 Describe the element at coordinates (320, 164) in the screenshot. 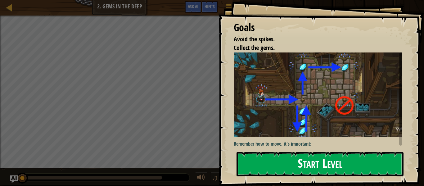

I see `button: Start Level` at that location.